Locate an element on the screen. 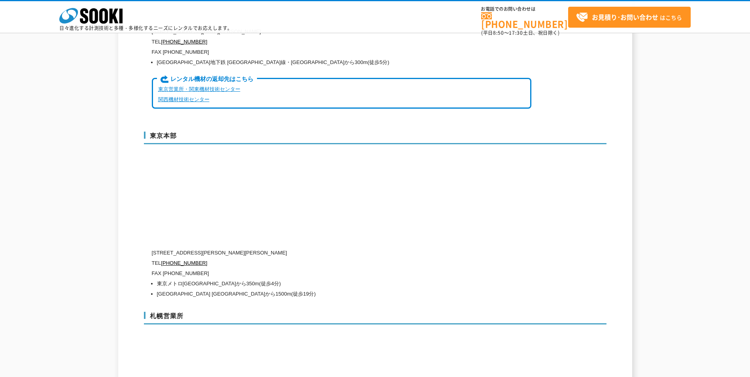 This screenshot has height=377, width=750. p: 日々進化する計測技術と多種・多様化するニーズにレンタルでお応えします。 is located at coordinates (146, 28).